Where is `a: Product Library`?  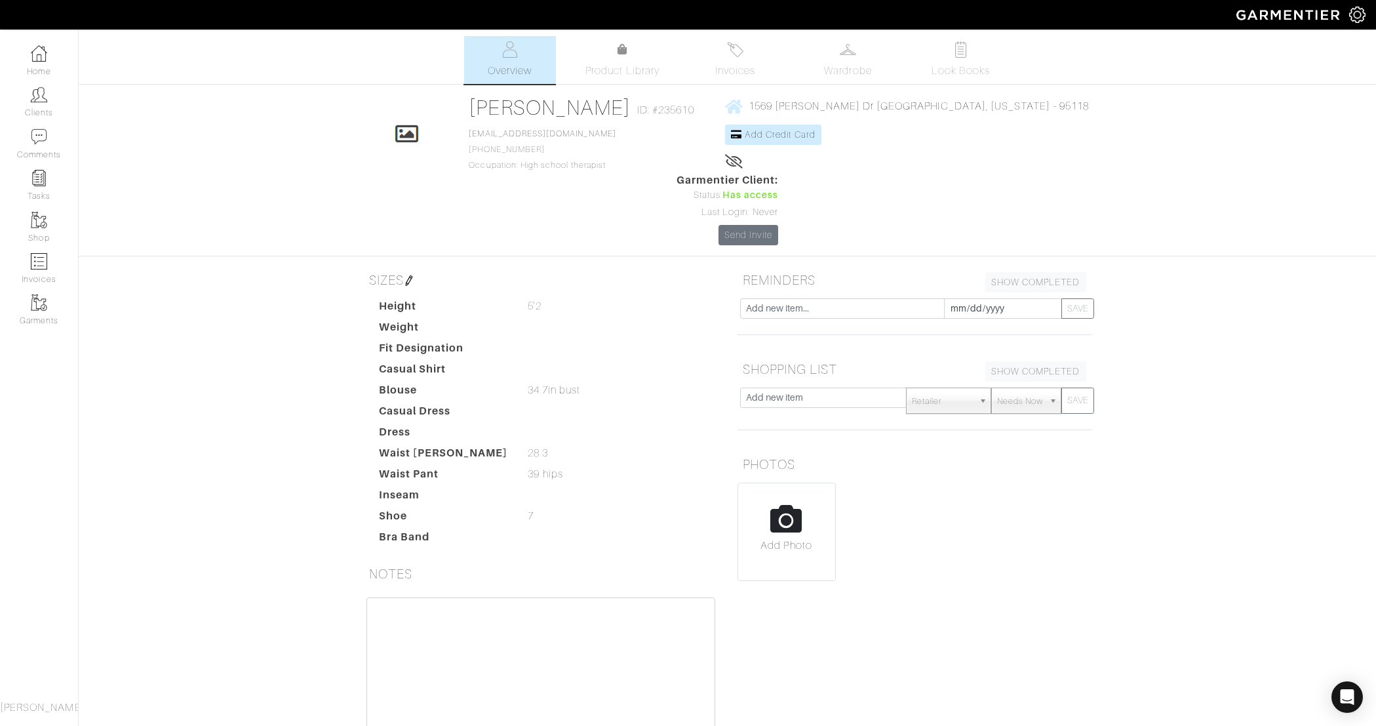
a: Product Library is located at coordinates (623, 60).